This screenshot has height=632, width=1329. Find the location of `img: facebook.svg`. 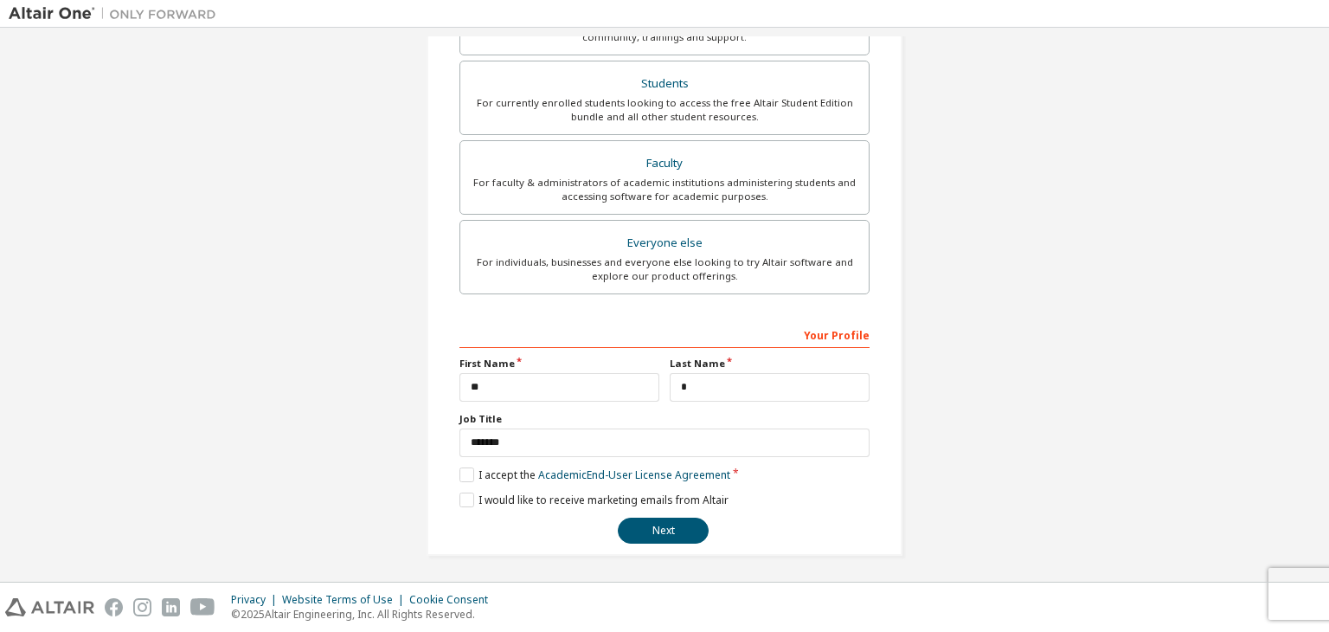

img: facebook.svg is located at coordinates (113, 607).